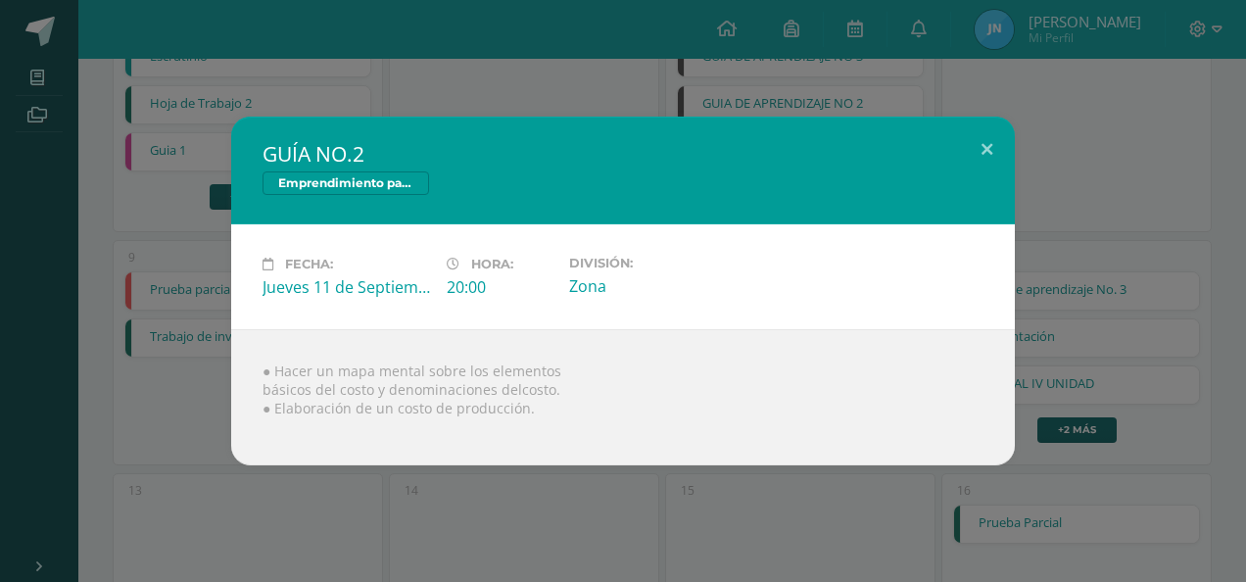 This screenshot has height=582, width=1246. What do you see at coordinates (623, 397) in the screenshot?
I see `div: ● Hacer un mapa mental sobre los elementos básicos del costo y denominaciones delcosto. ● Elabora...` at bounding box center [623, 397].